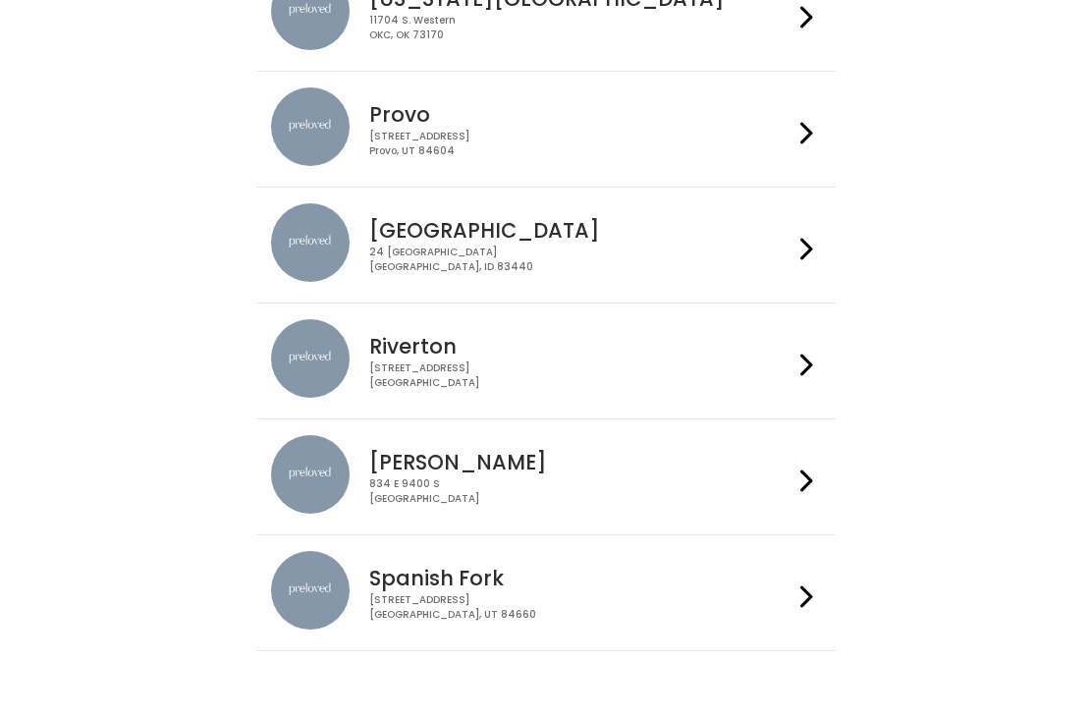  I want to click on h4: Spanish Fork, so click(581, 578).